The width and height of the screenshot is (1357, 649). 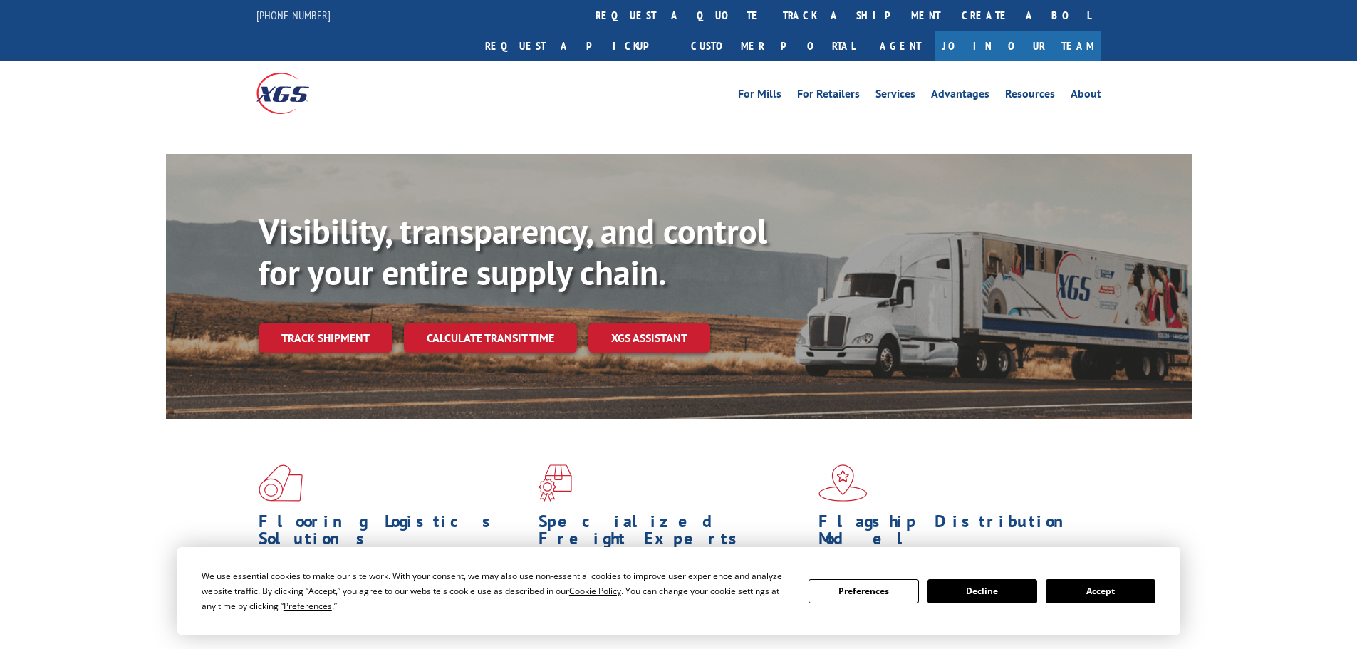 I want to click on a: Calculate transit time, so click(x=490, y=338).